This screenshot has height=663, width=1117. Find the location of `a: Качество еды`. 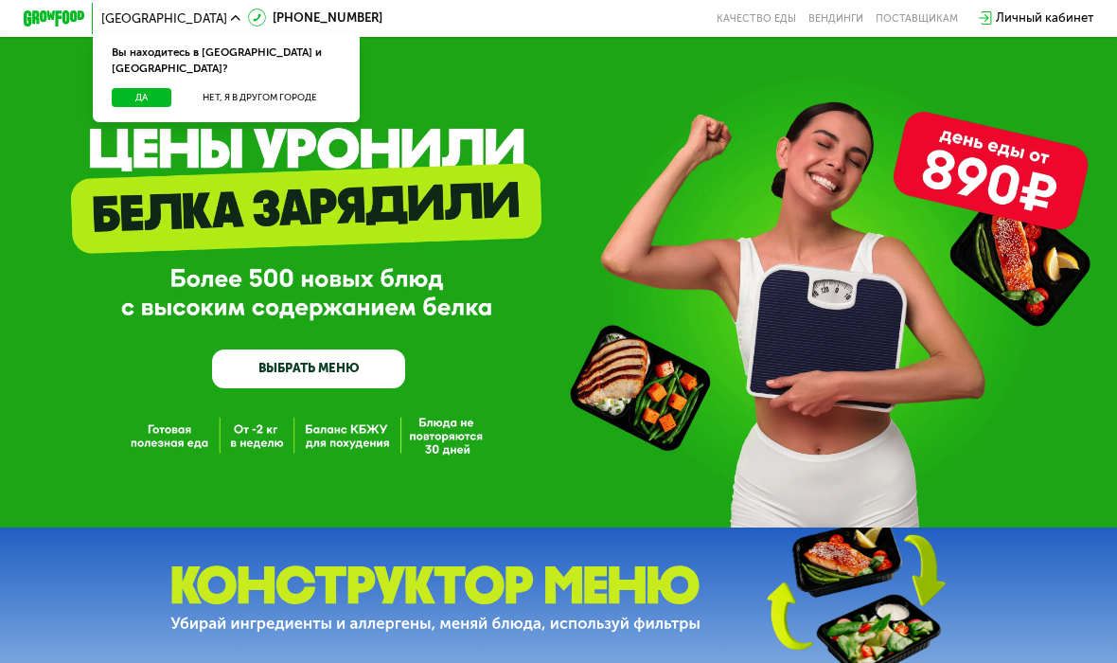

a: Качество еды is located at coordinates (756, 18).